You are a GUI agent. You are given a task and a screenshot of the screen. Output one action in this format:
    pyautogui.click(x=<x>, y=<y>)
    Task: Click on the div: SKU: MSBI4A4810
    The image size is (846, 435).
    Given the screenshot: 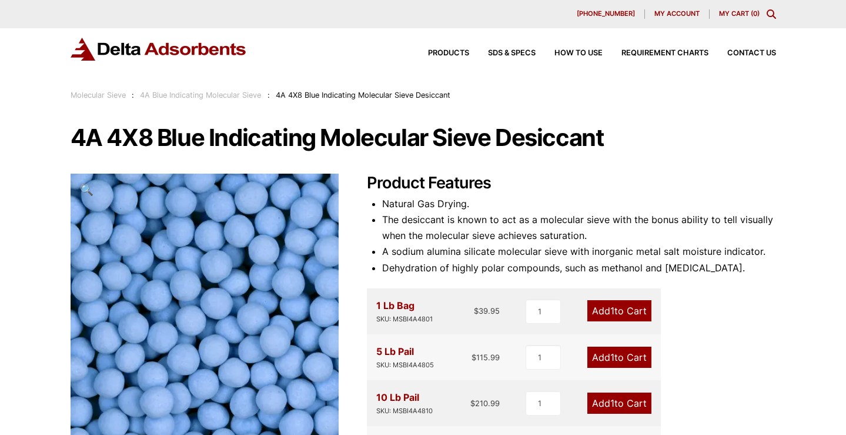 What is the action you would take?
    pyautogui.click(x=405, y=410)
    